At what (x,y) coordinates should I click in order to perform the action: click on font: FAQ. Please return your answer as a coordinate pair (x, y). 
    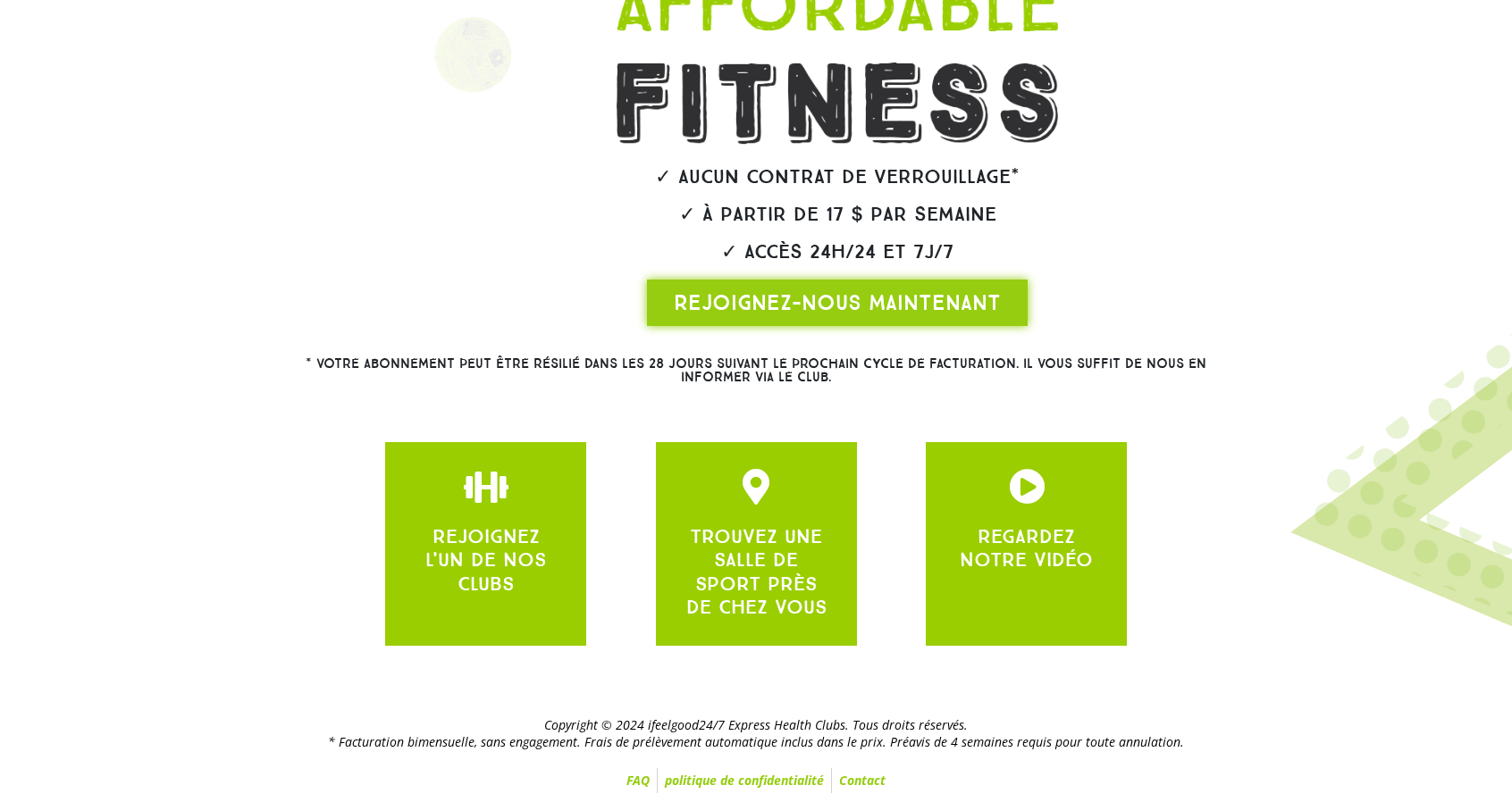
    Looking at the image, I should click on (638, 780).